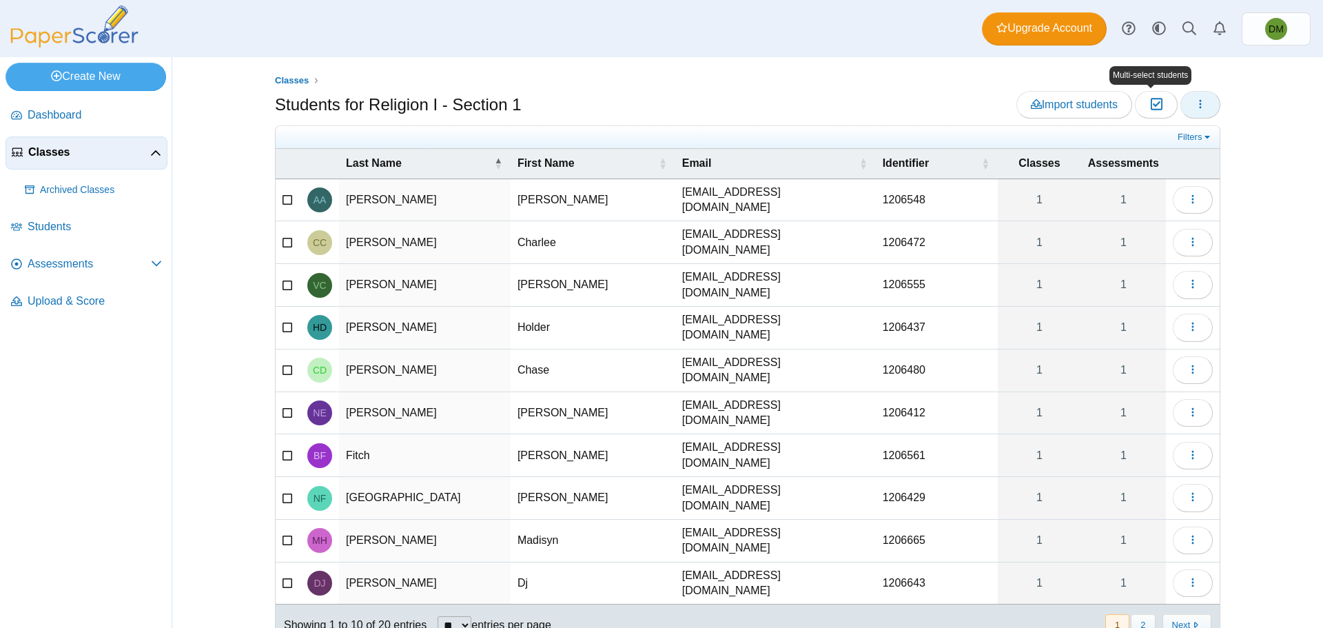  What do you see at coordinates (319, 285) in the screenshot?
I see `span: Vanessa Campos` at bounding box center [319, 285].